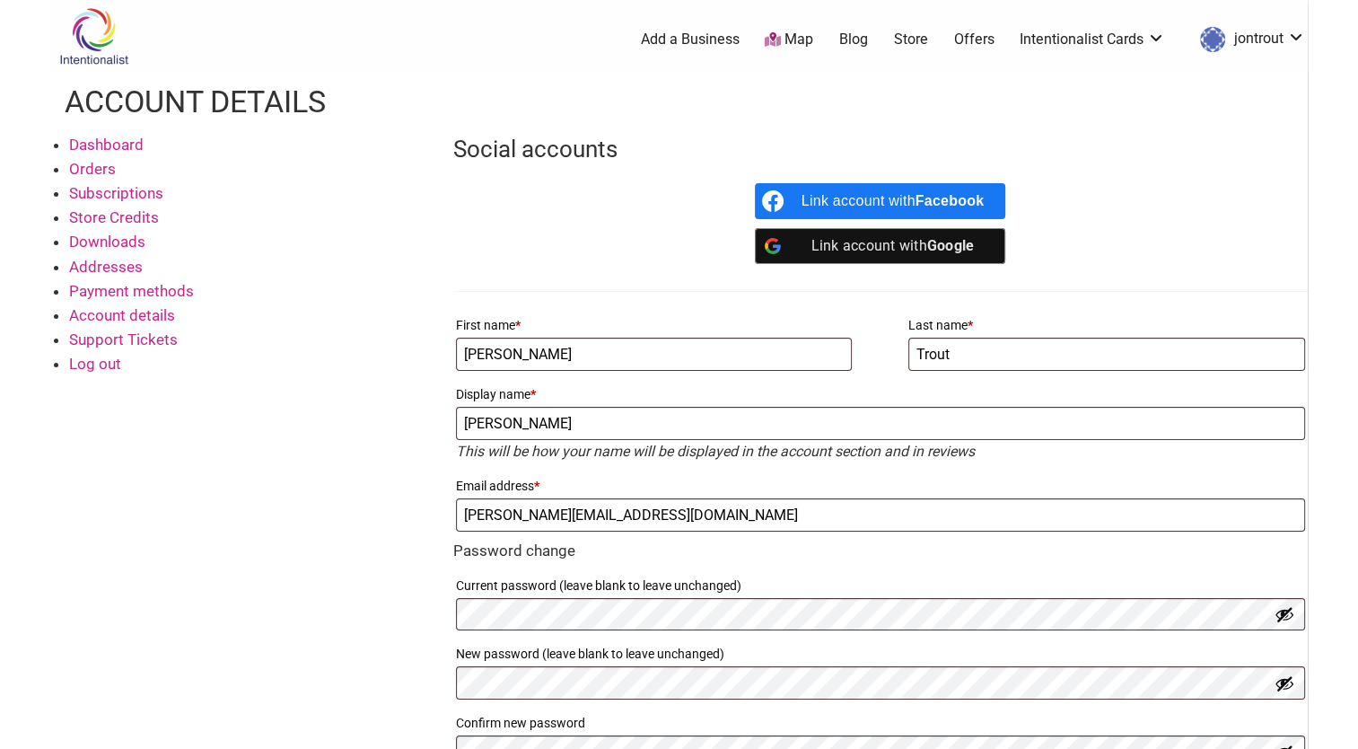 This screenshot has width=1358, height=749. I want to click on a: Link account with <b>Facebook</b>, so click(881, 201).